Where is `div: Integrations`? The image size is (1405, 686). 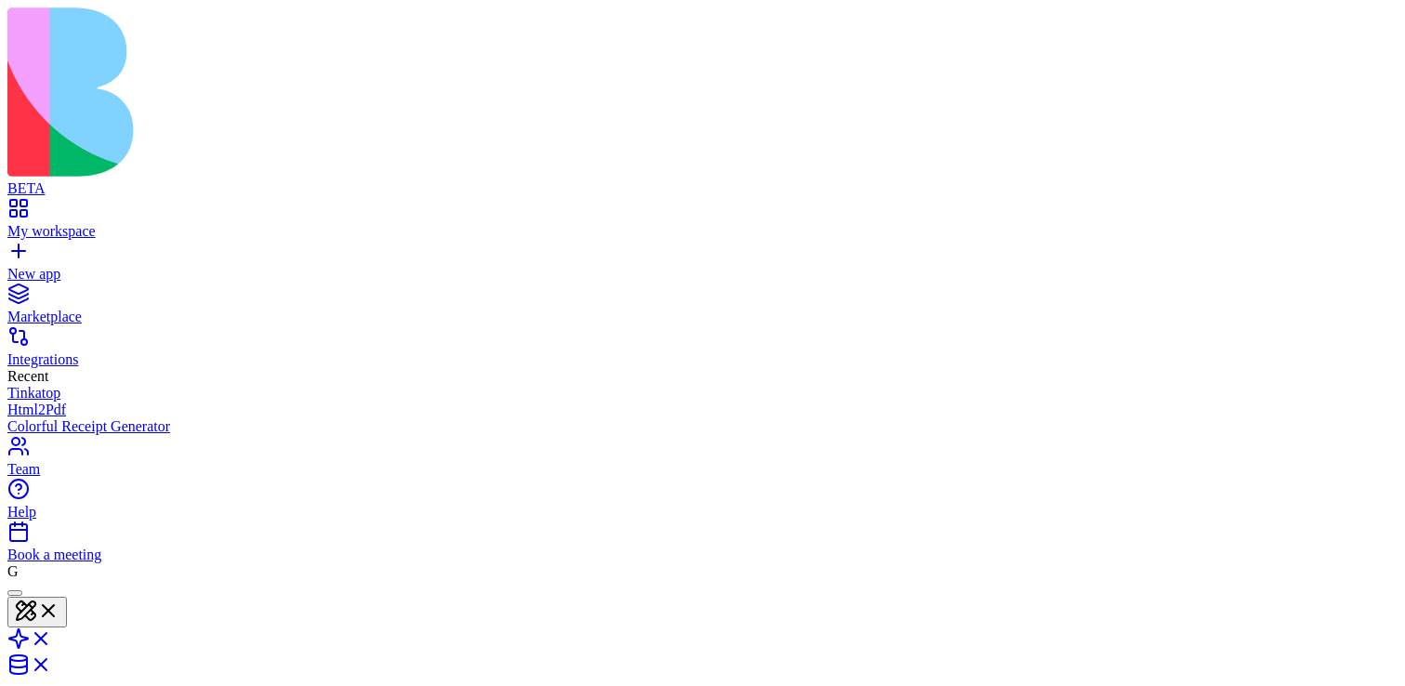 div: Integrations is located at coordinates (703, 360).